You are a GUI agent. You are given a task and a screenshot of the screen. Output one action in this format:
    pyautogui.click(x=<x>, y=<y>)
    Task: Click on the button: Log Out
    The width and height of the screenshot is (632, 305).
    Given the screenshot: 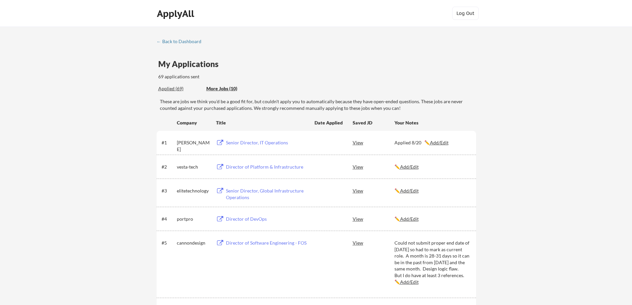 What is the action you would take?
    pyautogui.click(x=465, y=13)
    